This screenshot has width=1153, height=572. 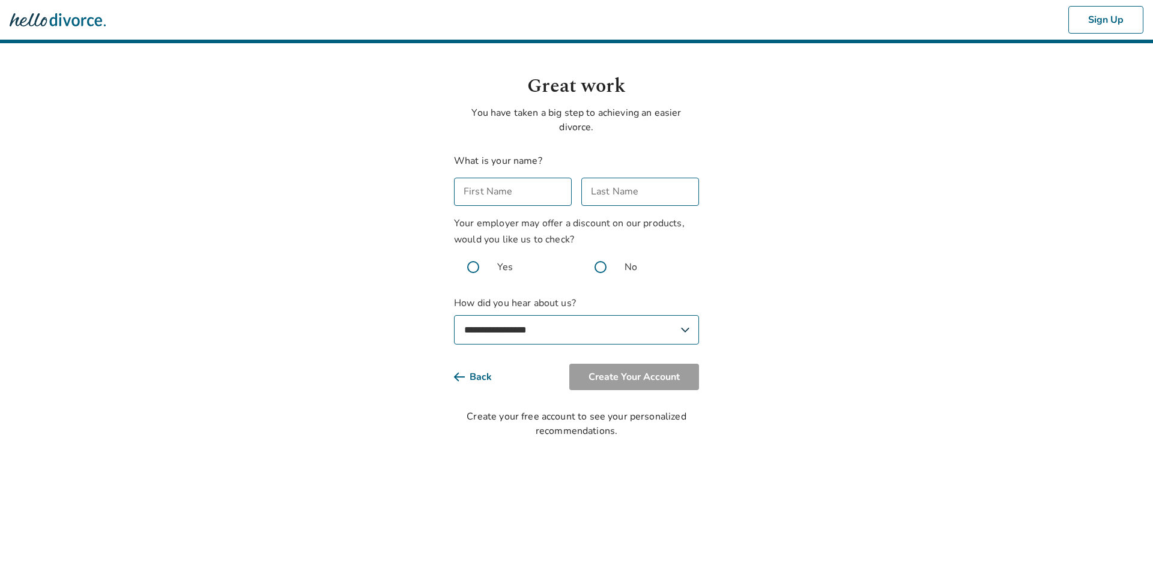 I want to click on label: What is your name?, so click(x=498, y=161).